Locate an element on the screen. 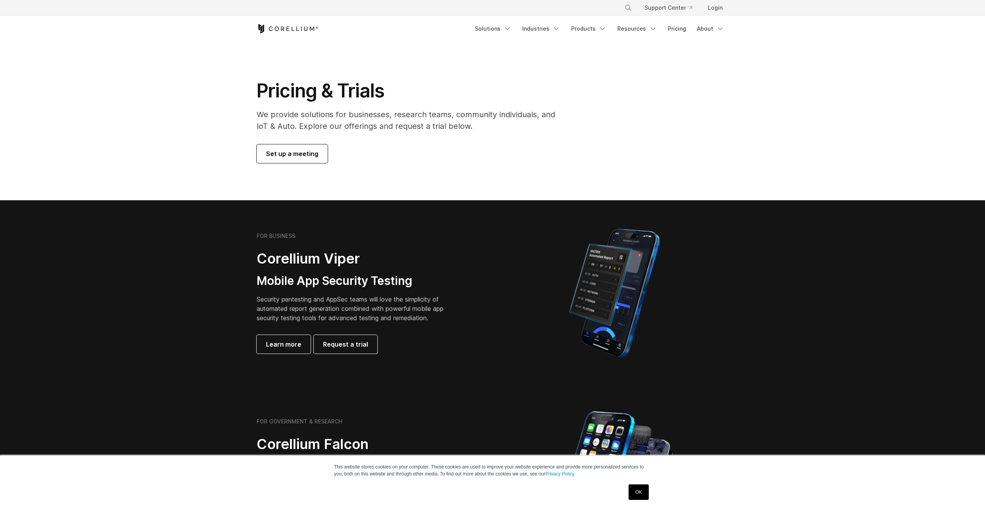  a: Pricing is located at coordinates (677, 29).